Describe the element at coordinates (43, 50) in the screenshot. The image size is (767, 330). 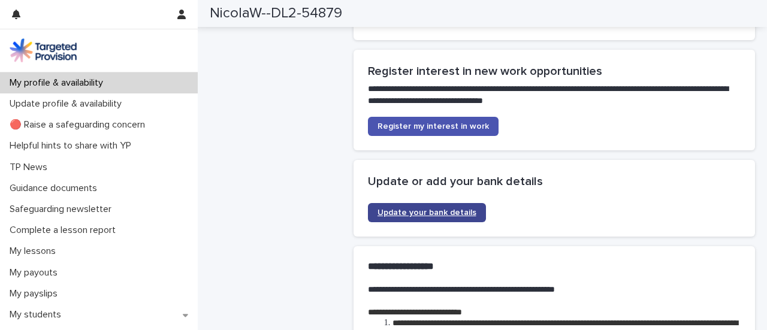
I see `img: M5nRWzHhSzIhMunXDL62` at that location.